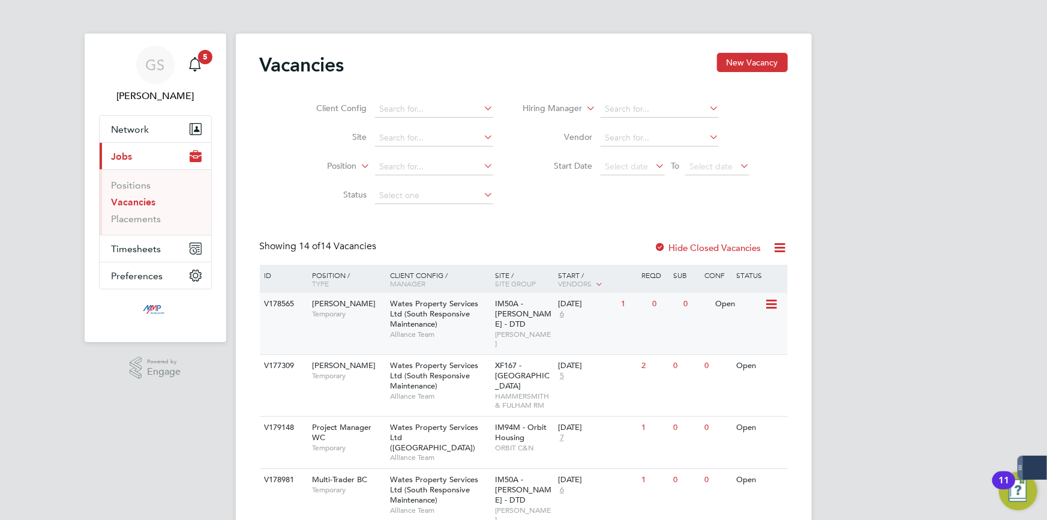  I want to click on label: Client Config, so click(332, 108).